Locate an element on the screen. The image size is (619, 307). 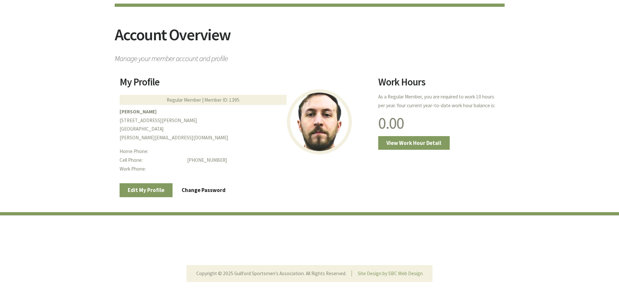
a: View Work Hour Detail is located at coordinates (414, 143).